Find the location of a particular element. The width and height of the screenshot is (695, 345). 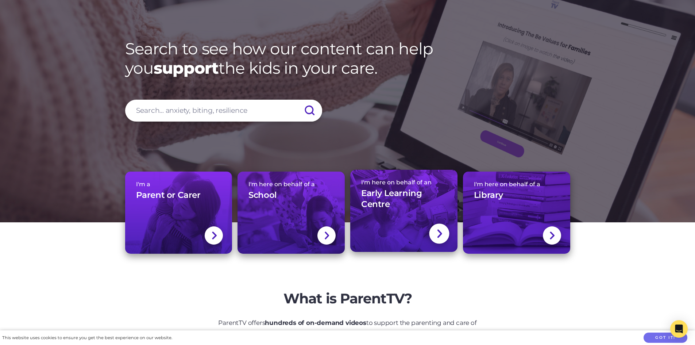

input: Submit is located at coordinates (309, 111).